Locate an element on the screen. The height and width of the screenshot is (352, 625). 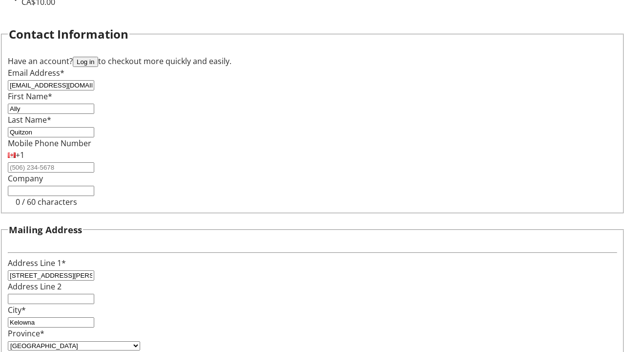
label: Email Address* is located at coordinates (36, 73).